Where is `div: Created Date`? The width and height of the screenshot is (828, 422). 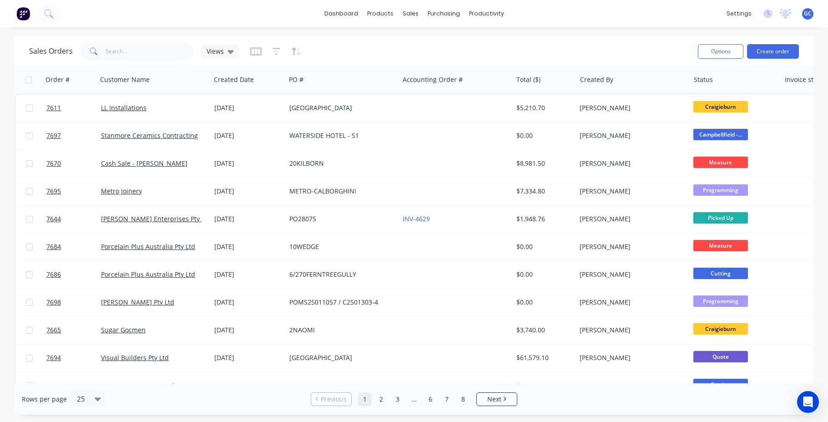 div: Created Date is located at coordinates (234, 80).